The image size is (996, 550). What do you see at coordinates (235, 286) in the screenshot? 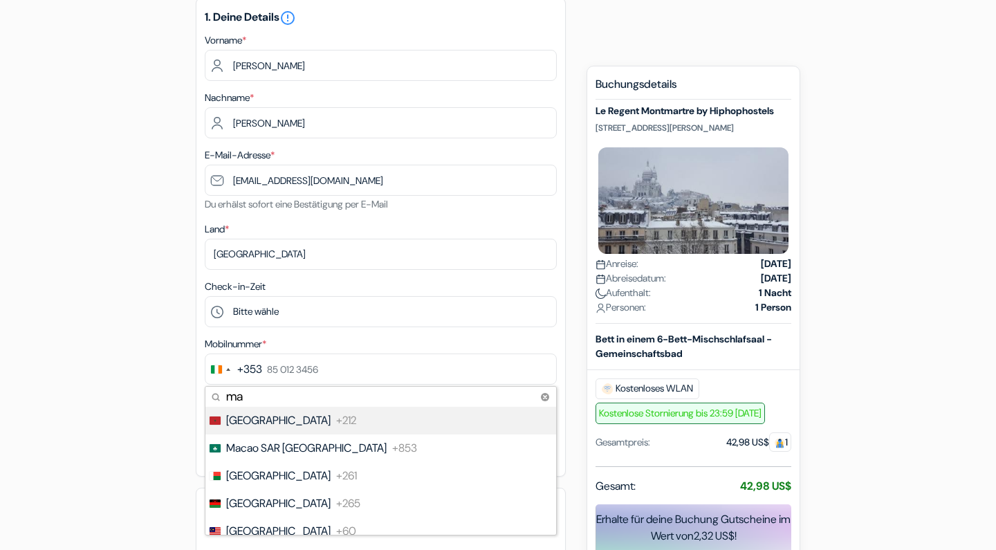
I see `label: Check-in-Zeit` at bounding box center [235, 286].